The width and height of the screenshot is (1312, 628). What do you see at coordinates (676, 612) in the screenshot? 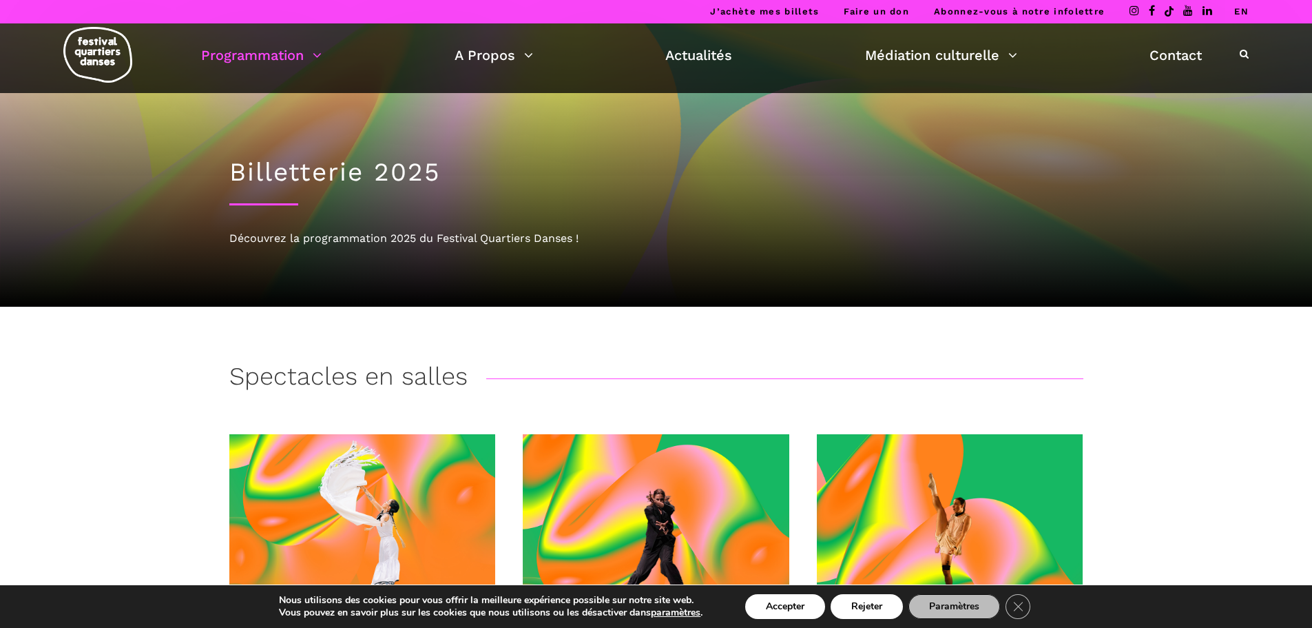
I see `button: paramètres` at bounding box center [676, 612].